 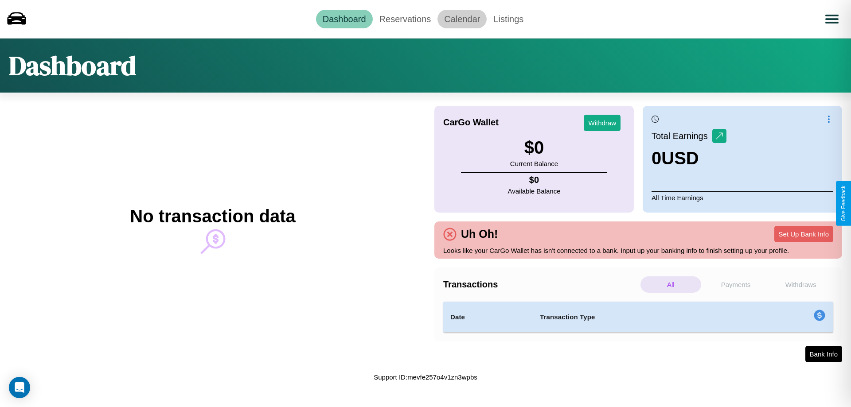 What do you see at coordinates (534, 191) in the screenshot?
I see `p: Available Balance` at bounding box center [534, 191].